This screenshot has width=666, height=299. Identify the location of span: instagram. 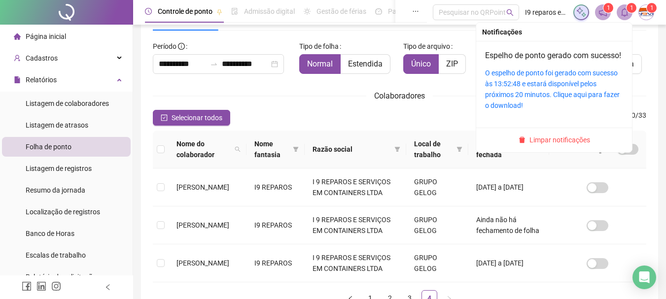
(56, 286).